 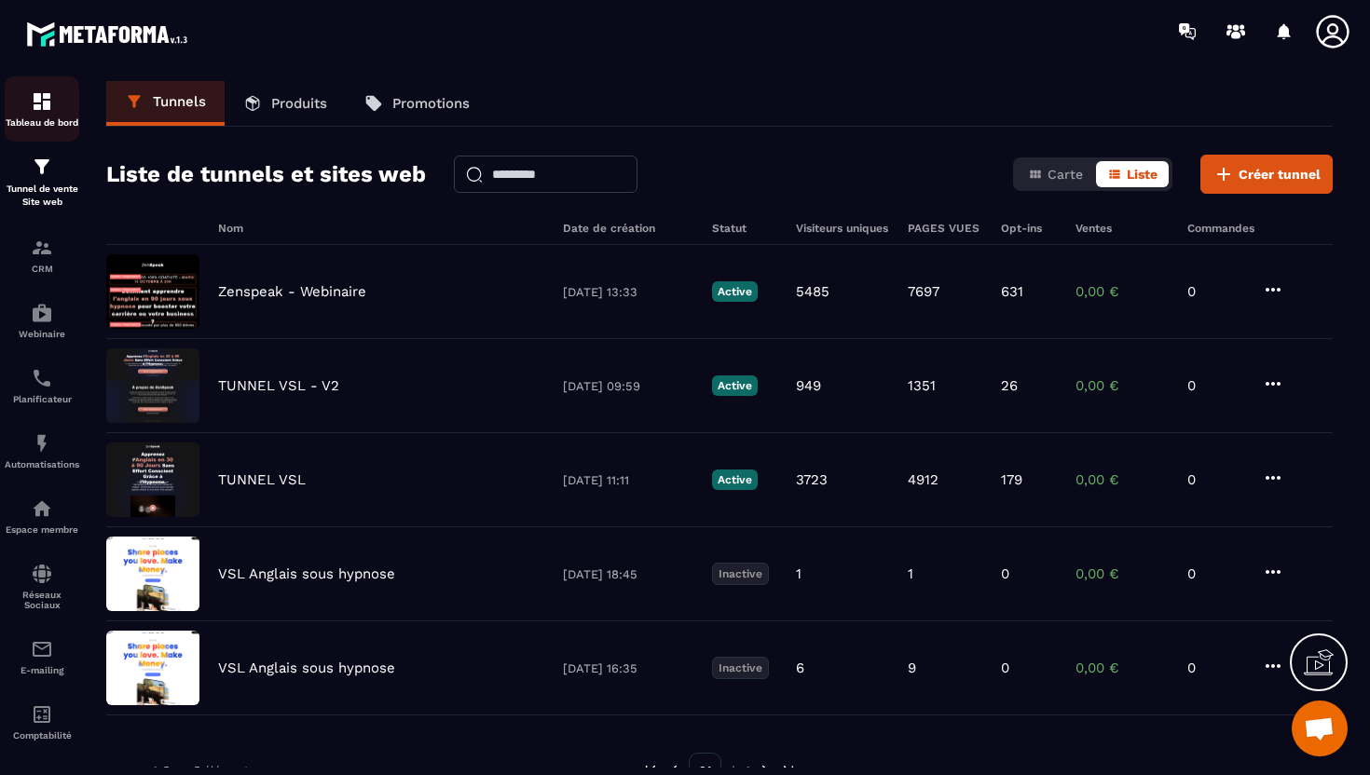 I want to click on span: Liste, so click(x=1142, y=174).